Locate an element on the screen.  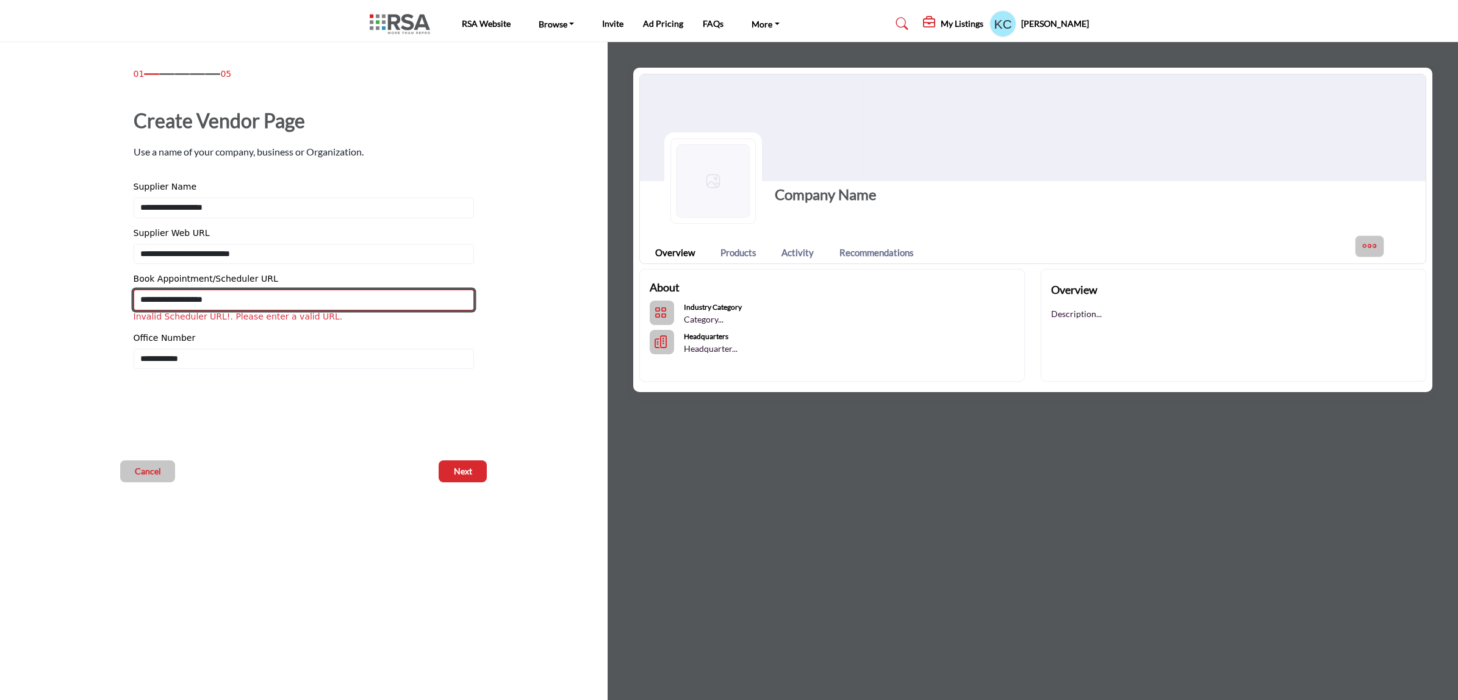
span: 01 is located at coordinates (139, 74).